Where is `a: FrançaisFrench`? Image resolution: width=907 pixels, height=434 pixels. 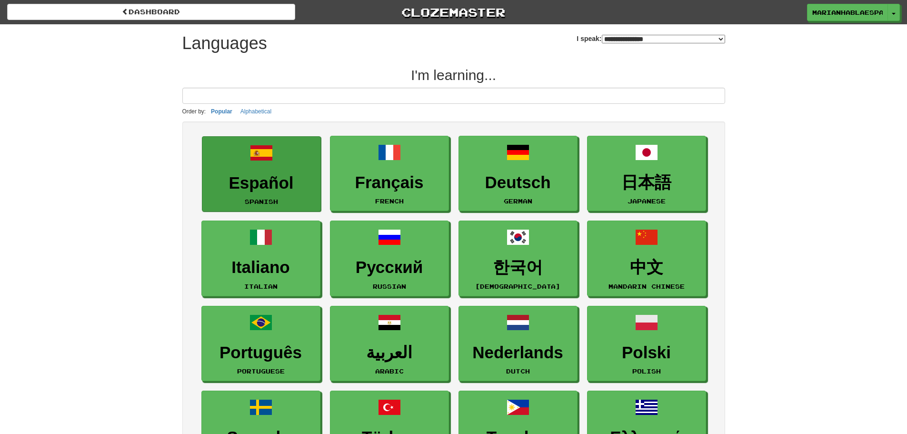 a: FrançaisFrench is located at coordinates (389, 173).